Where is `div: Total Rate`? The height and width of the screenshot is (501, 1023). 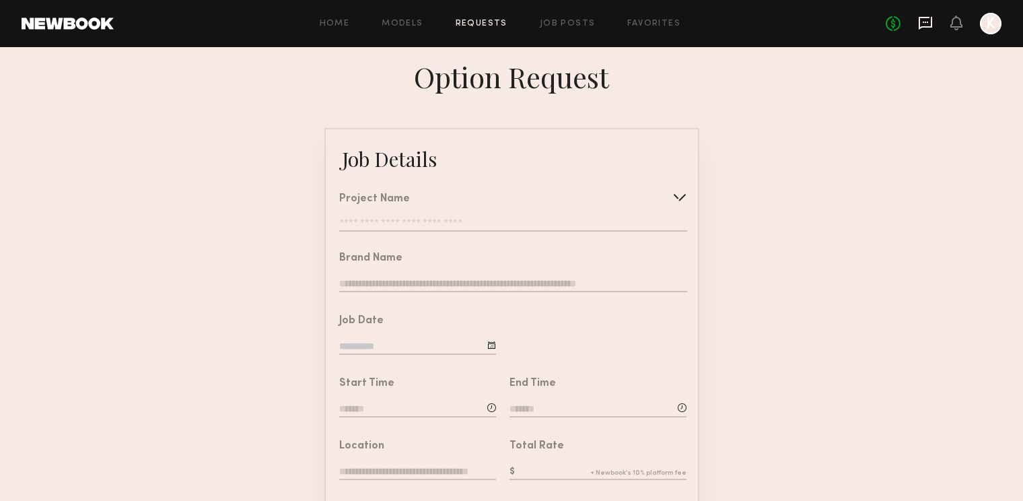
div: Total Rate is located at coordinates (536, 446).